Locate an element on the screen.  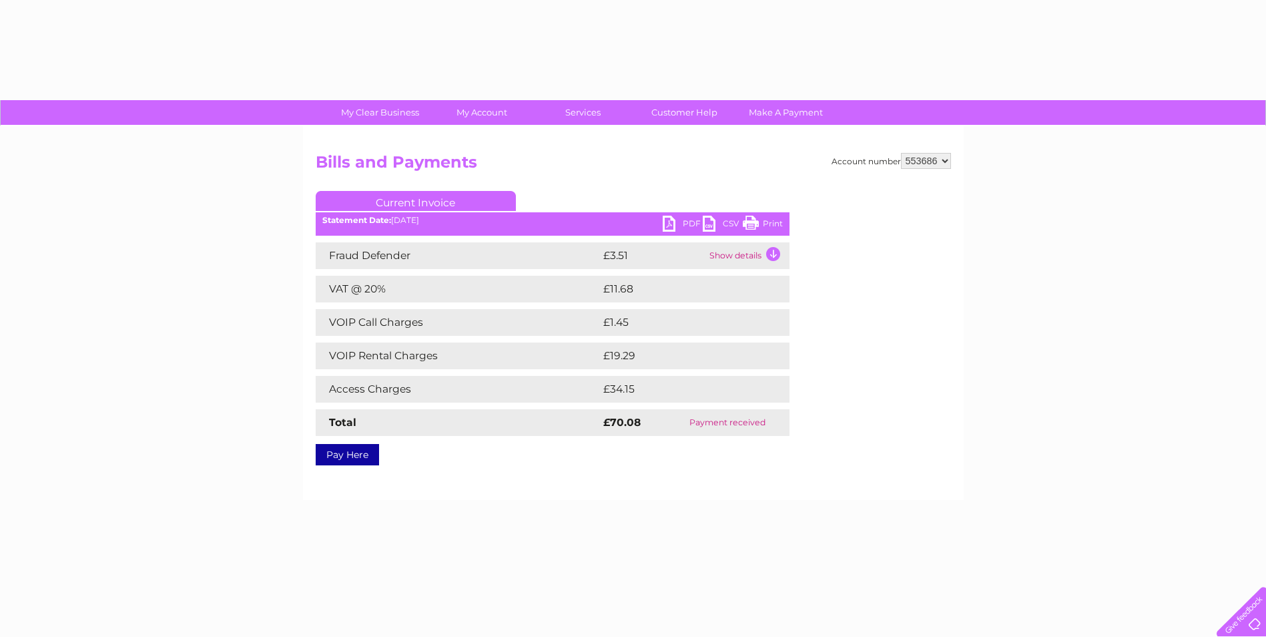
a: Customer Help is located at coordinates (684, 112).